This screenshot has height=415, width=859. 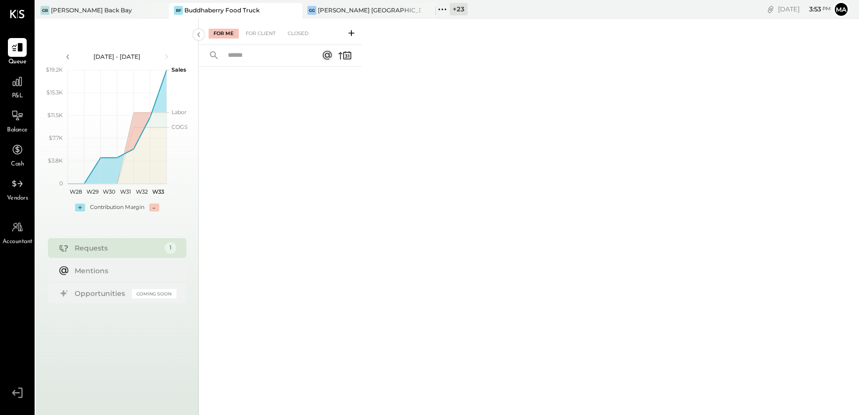 What do you see at coordinates (179, 70) in the screenshot?
I see `text: Sales` at bounding box center [179, 70].